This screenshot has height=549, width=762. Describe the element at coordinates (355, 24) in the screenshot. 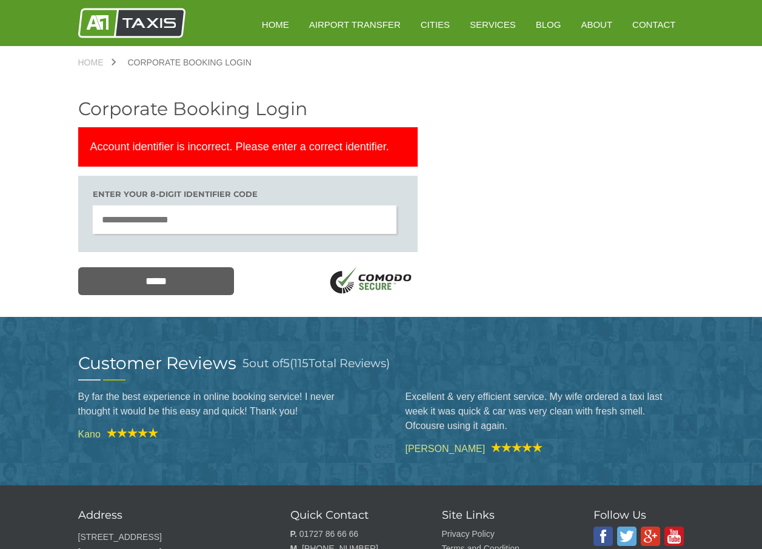

I see `a: Airport Transfer` at that location.